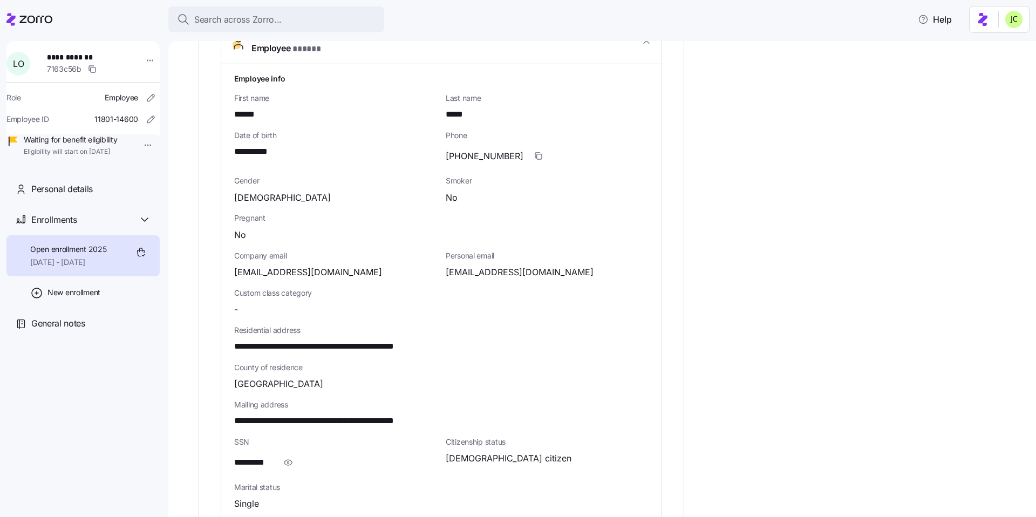 The height and width of the screenshot is (517, 1036). I want to click on span: New enrollment, so click(74, 293).